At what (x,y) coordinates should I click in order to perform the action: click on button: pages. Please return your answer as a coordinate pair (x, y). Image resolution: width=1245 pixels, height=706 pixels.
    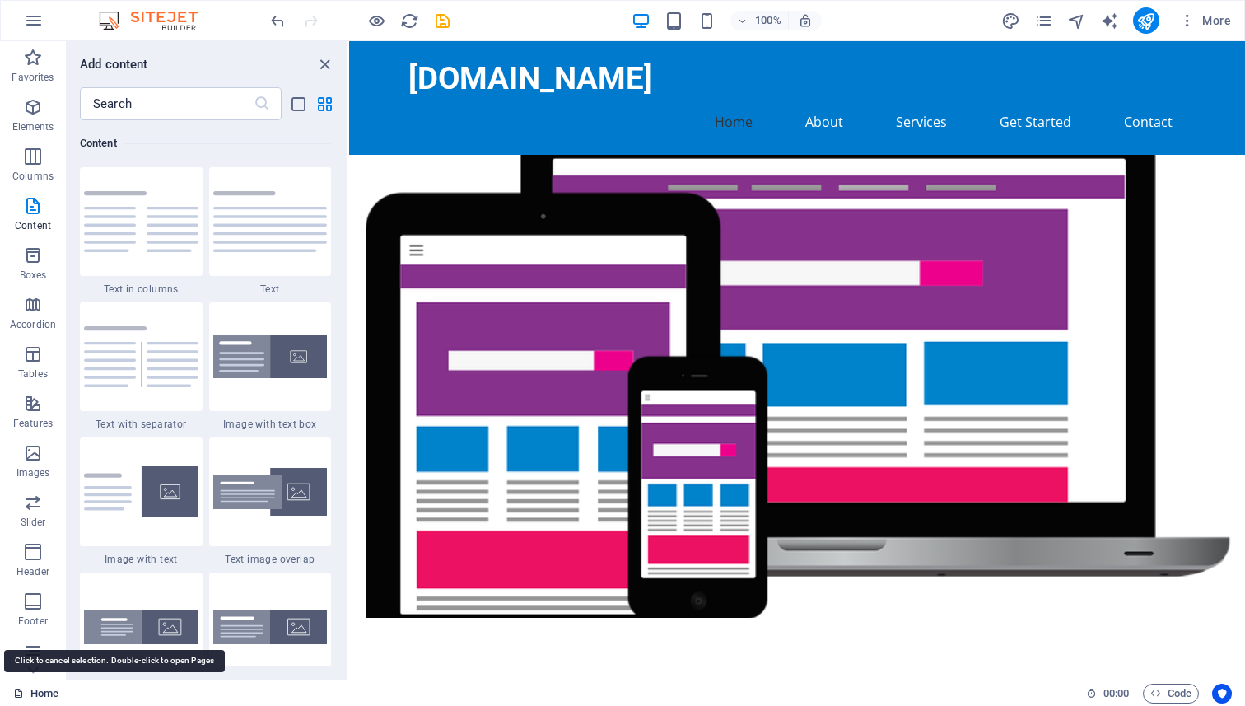
    Looking at the image, I should click on (1044, 21).